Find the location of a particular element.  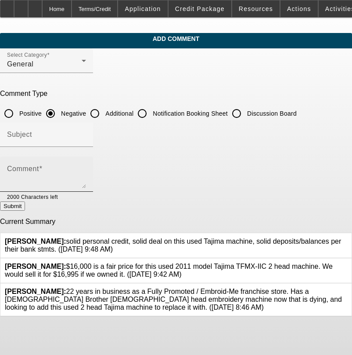

span: Resources is located at coordinates (256, 9).